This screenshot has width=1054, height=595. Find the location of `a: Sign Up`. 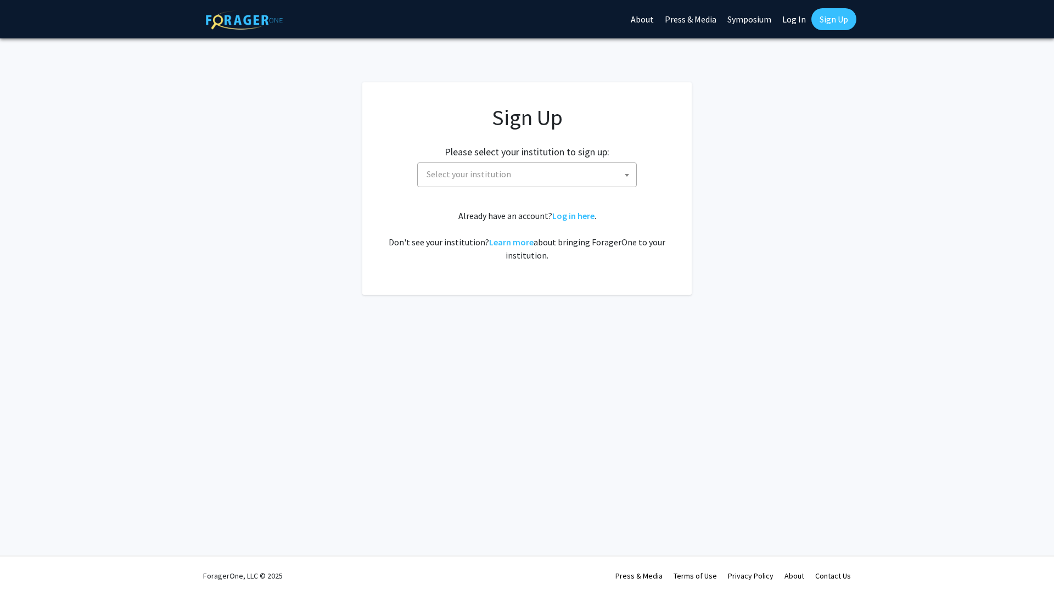

a: Sign Up is located at coordinates (834, 19).